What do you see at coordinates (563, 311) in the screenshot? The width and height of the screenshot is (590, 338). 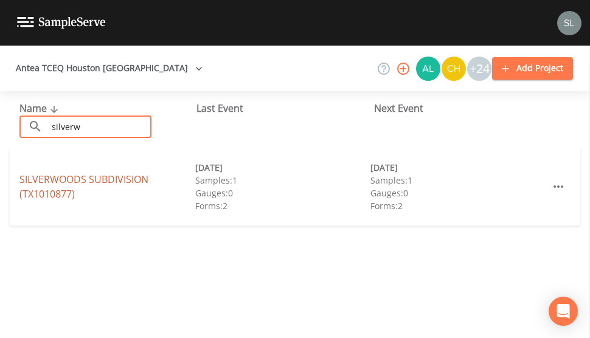 I see `div: Open Intercom Messenger` at bounding box center [563, 311].